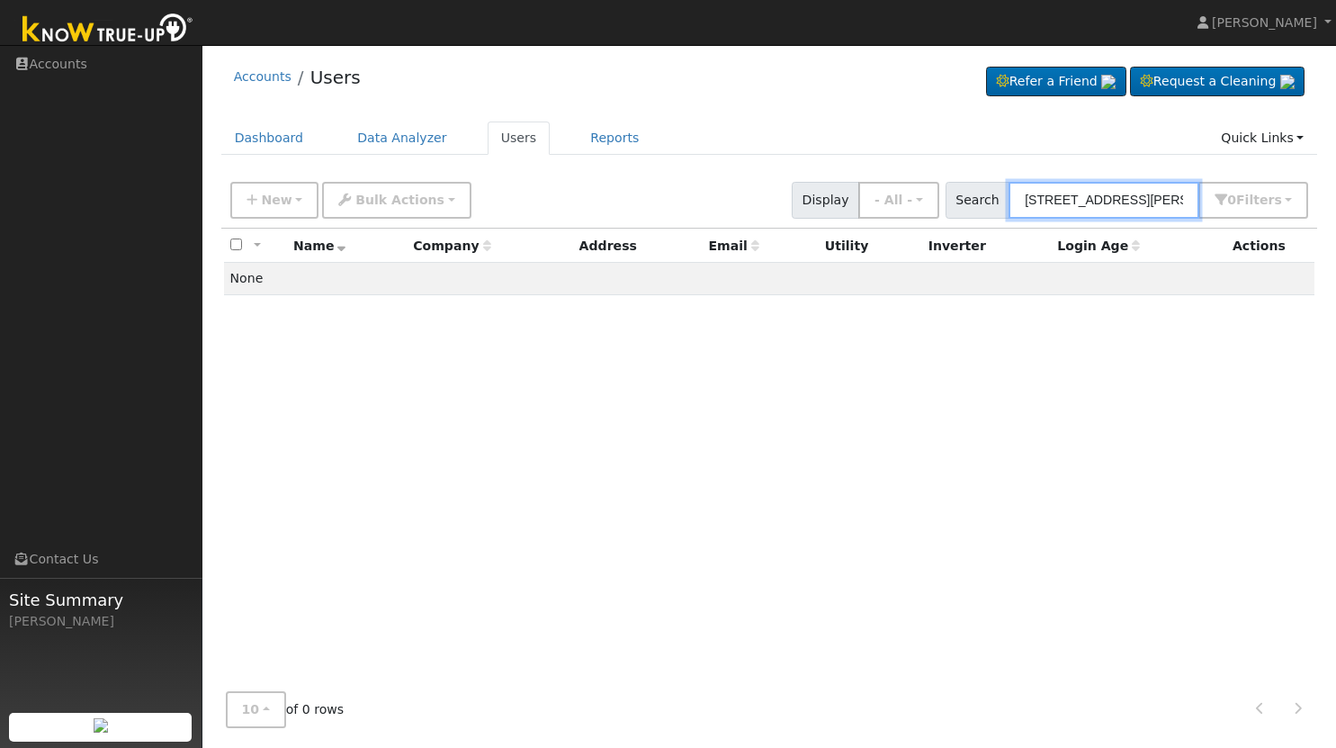 The width and height of the screenshot is (1336, 748). Describe the element at coordinates (274, 200) in the screenshot. I see `button: New` at that location.